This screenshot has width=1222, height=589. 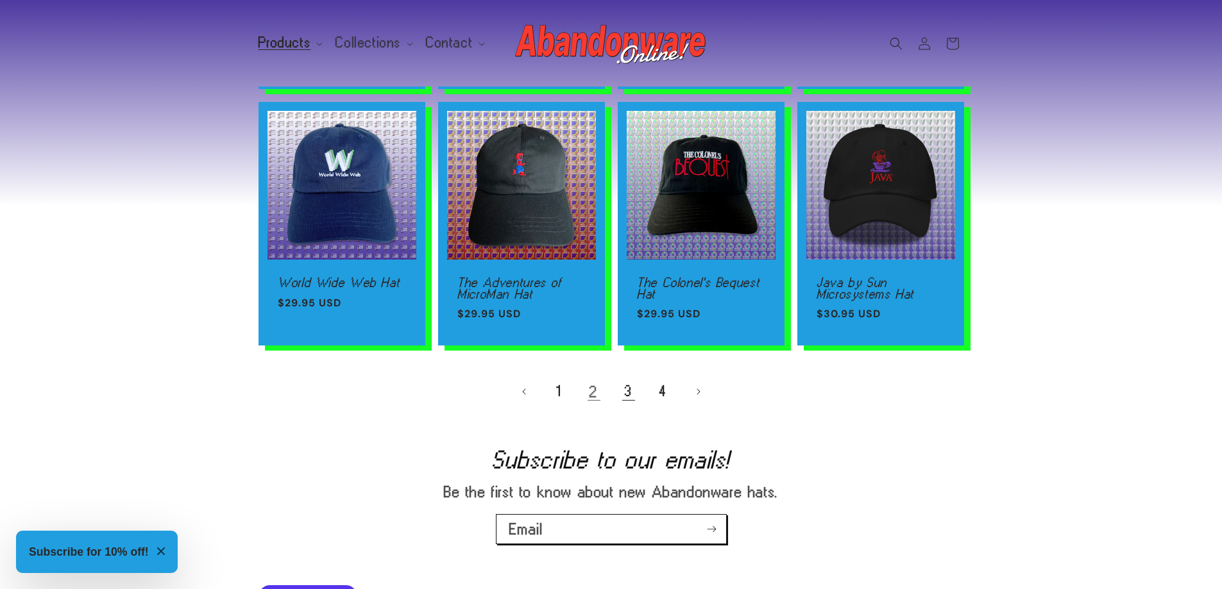 What do you see at coordinates (289, 43) in the screenshot?
I see `summary: Products` at bounding box center [289, 43].